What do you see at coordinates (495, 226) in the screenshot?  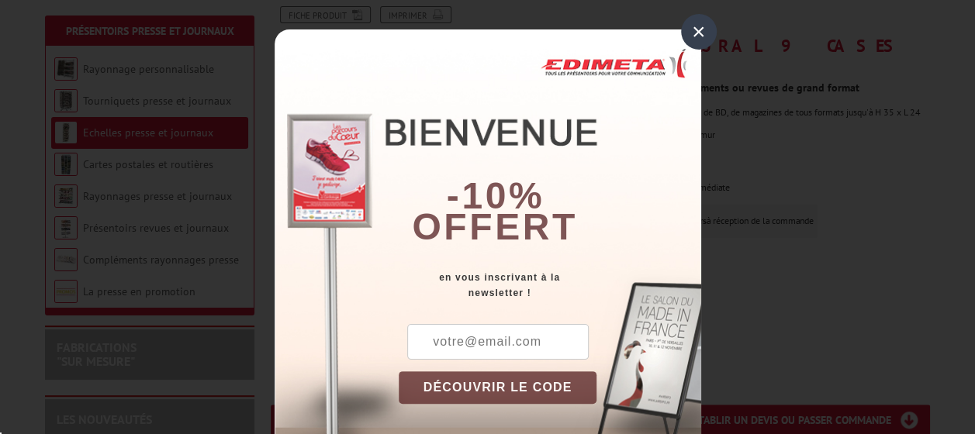 I see `font: offert` at bounding box center [495, 226].